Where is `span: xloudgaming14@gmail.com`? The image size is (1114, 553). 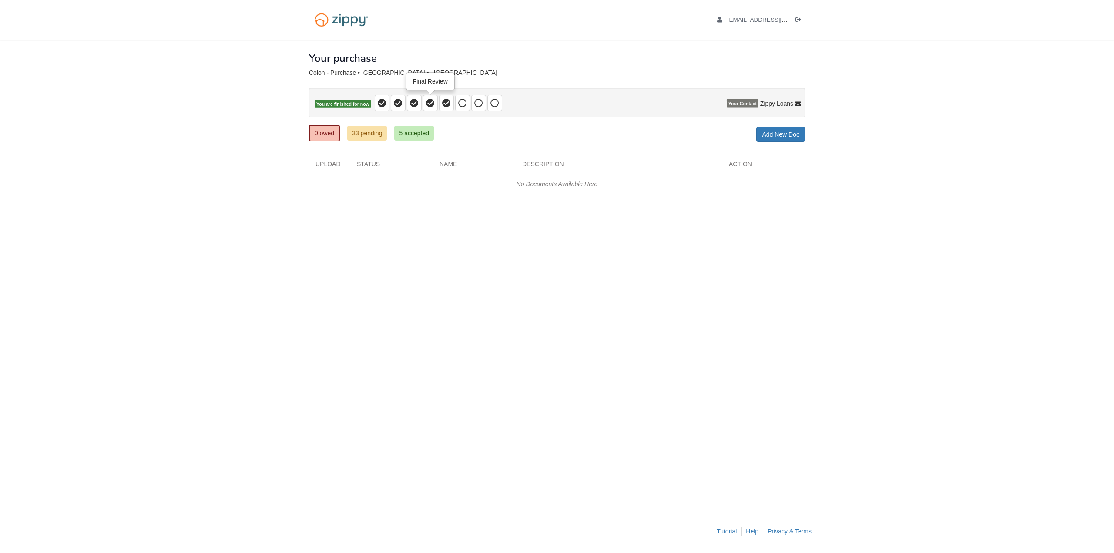 span: xloudgaming14@gmail.com is located at coordinates (777, 20).